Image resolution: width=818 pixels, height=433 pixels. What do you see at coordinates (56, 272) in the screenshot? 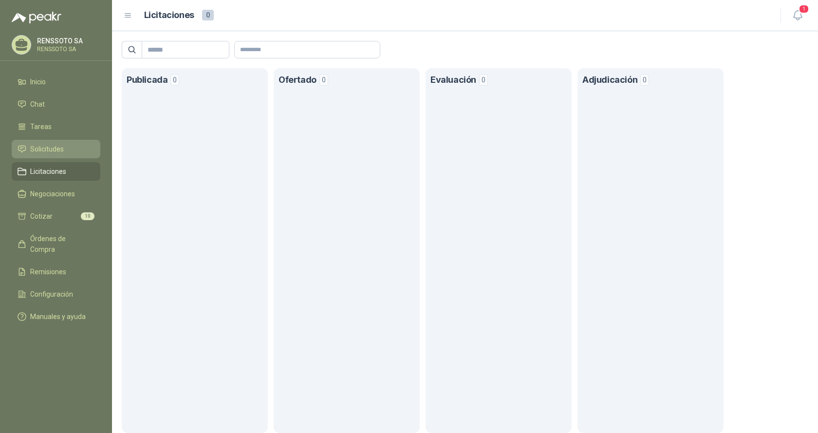
I see `a: Remisiones` at bounding box center [56, 272].